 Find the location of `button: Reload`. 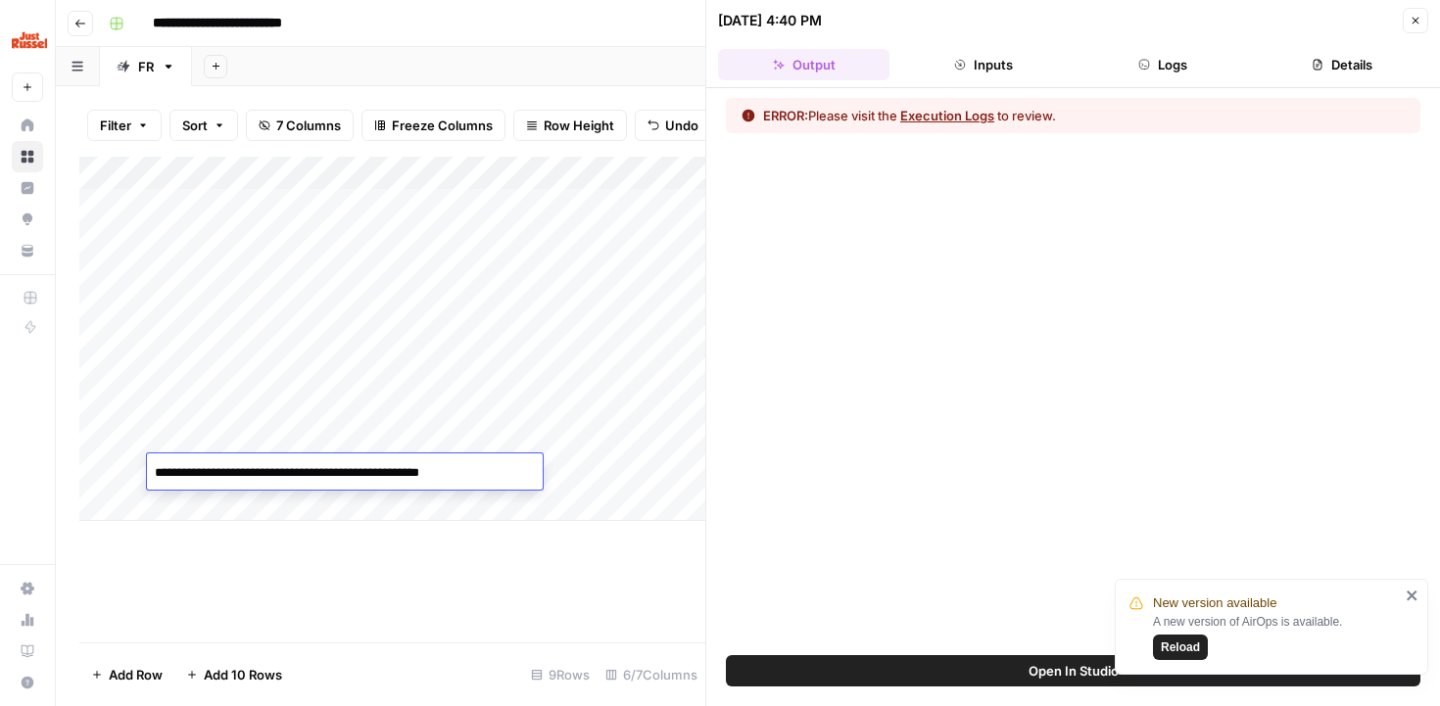

button: Reload is located at coordinates (1181, 648).